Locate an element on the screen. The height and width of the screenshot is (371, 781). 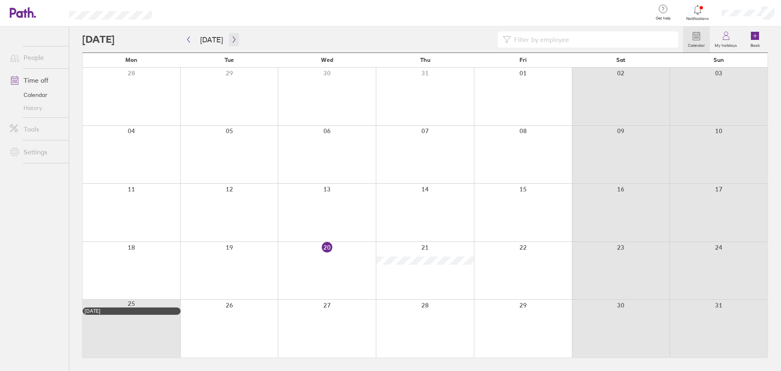
span: Sun is located at coordinates (719, 60).